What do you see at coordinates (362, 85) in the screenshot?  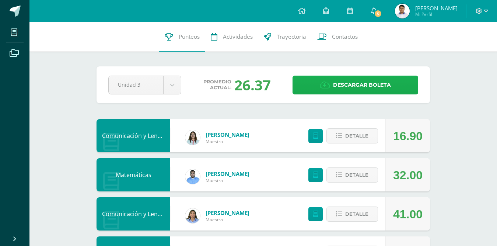 I see `span: Descargar boleta` at bounding box center [362, 85].